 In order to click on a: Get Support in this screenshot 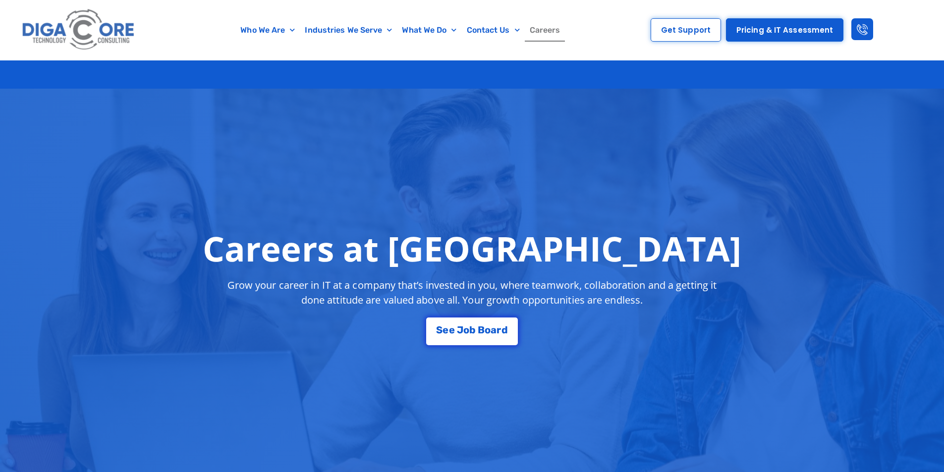, I will do `click(686, 30)`.